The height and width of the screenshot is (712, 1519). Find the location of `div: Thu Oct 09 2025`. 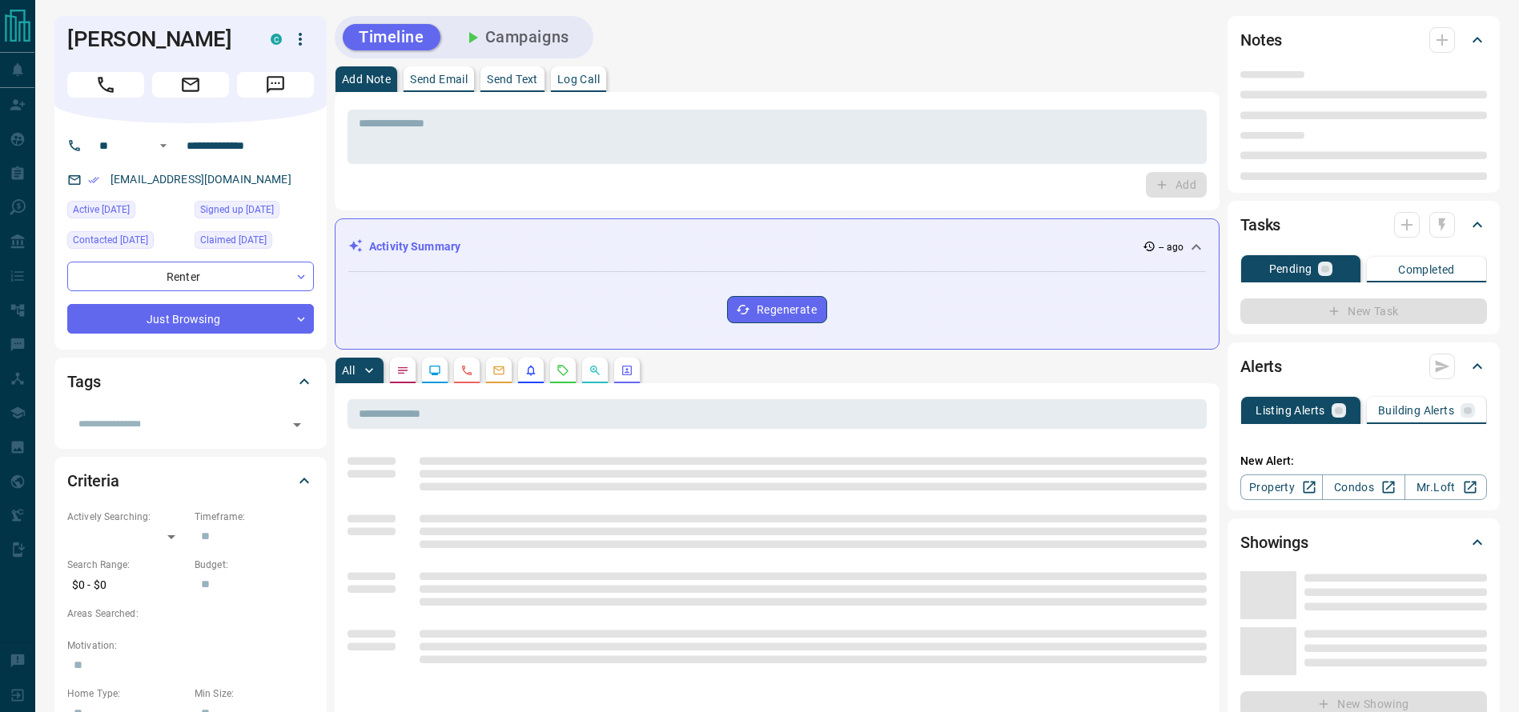

div: Thu Oct 09 2025 is located at coordinates (126, 243).